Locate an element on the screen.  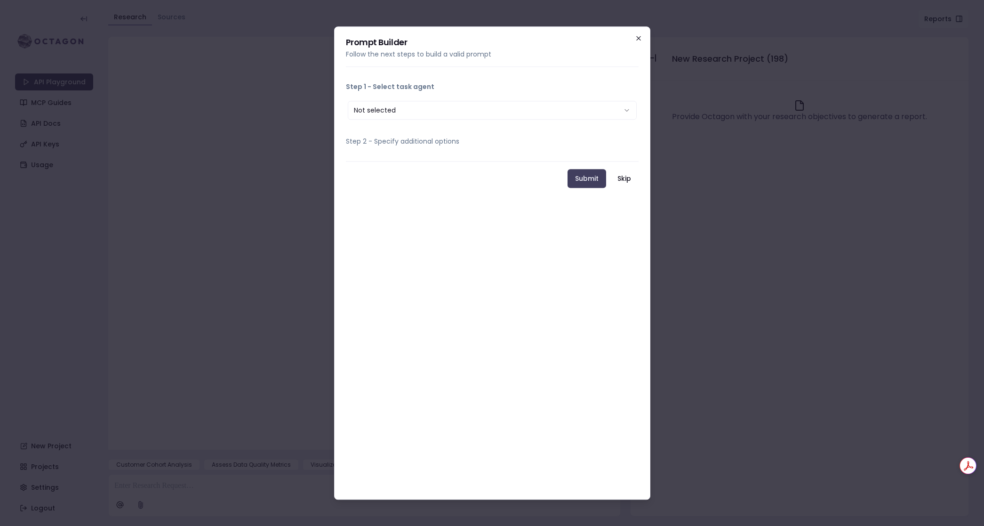
button: Step 2 - Specify additional options is located at coordinates (492, 141).